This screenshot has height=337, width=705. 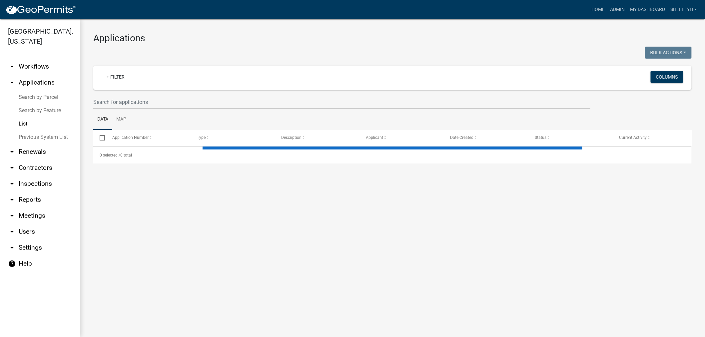 I want to click on datatable-header-cell: Application Number, so click(x=148, y=138).